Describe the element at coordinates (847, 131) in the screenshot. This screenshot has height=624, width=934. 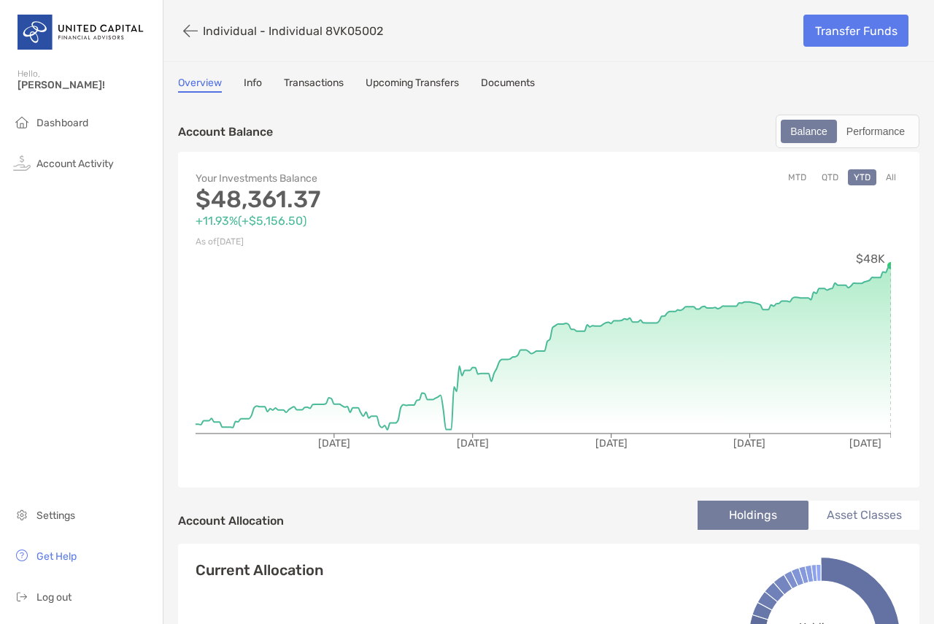
I see `div: segmented control` at that location.